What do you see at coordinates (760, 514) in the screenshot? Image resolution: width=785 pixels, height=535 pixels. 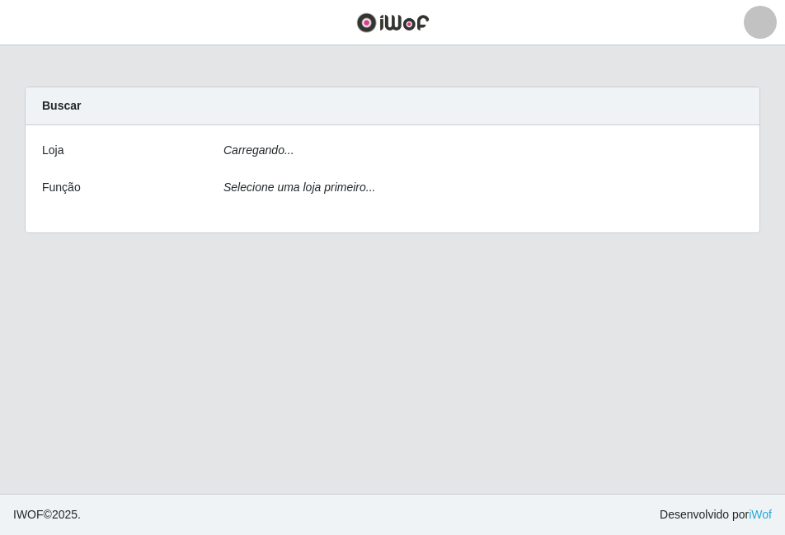 I see `a: iWof` at bounding box center [760, 514].